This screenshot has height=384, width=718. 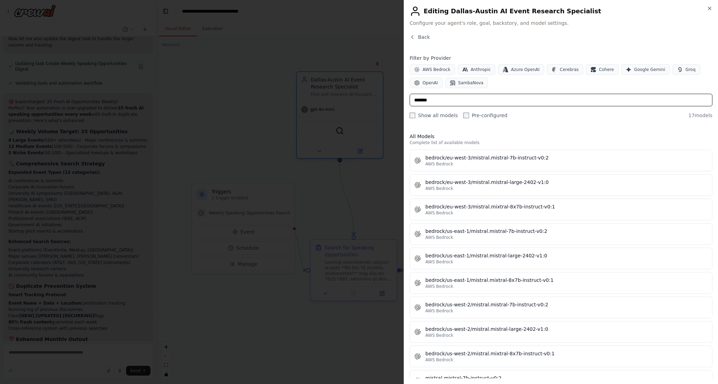 What do you see at coordinates (481, 70) in the screenshot?
I see `span: Anthropic` at bounding box center [481, 70].